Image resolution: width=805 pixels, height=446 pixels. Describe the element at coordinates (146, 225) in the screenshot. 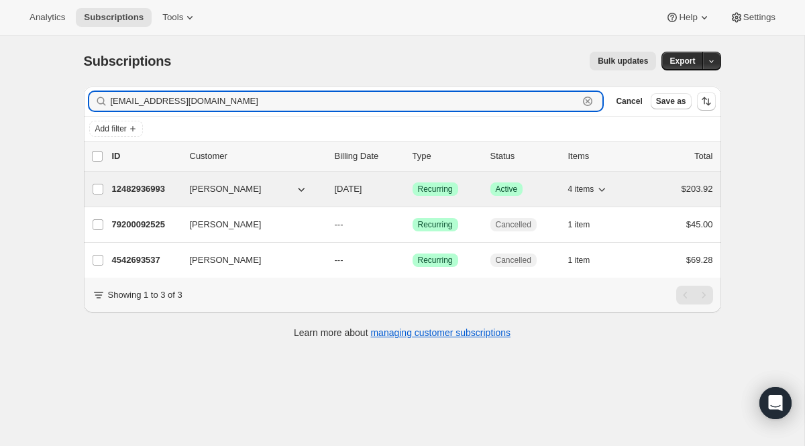

I see `p: 79200092525` at that location.